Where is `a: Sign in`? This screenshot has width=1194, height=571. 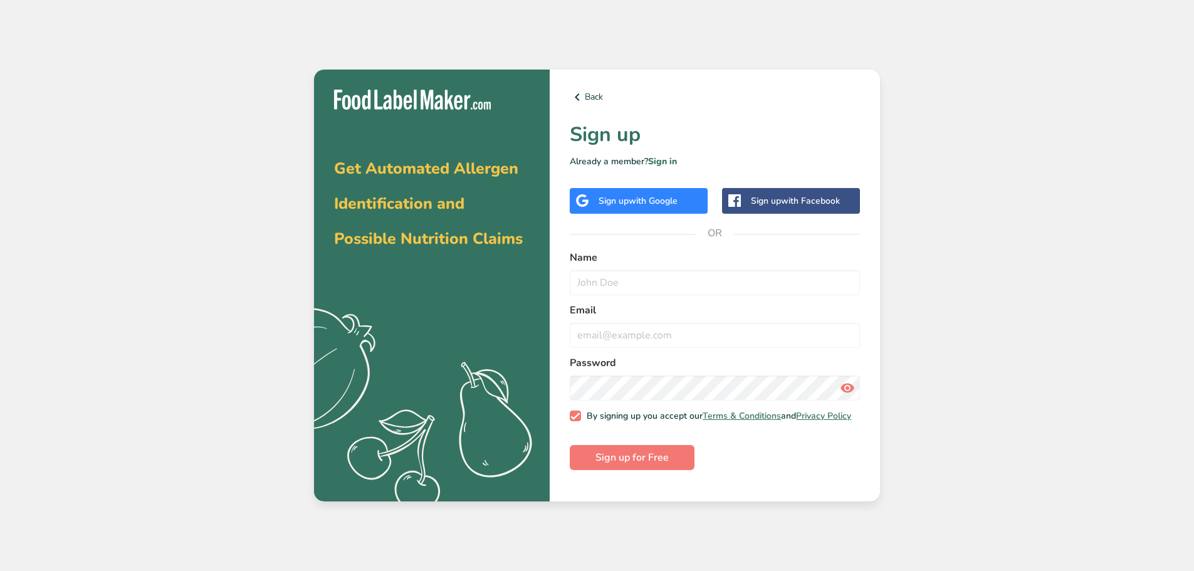
a: Sign in is located at coordinates (662, 161).